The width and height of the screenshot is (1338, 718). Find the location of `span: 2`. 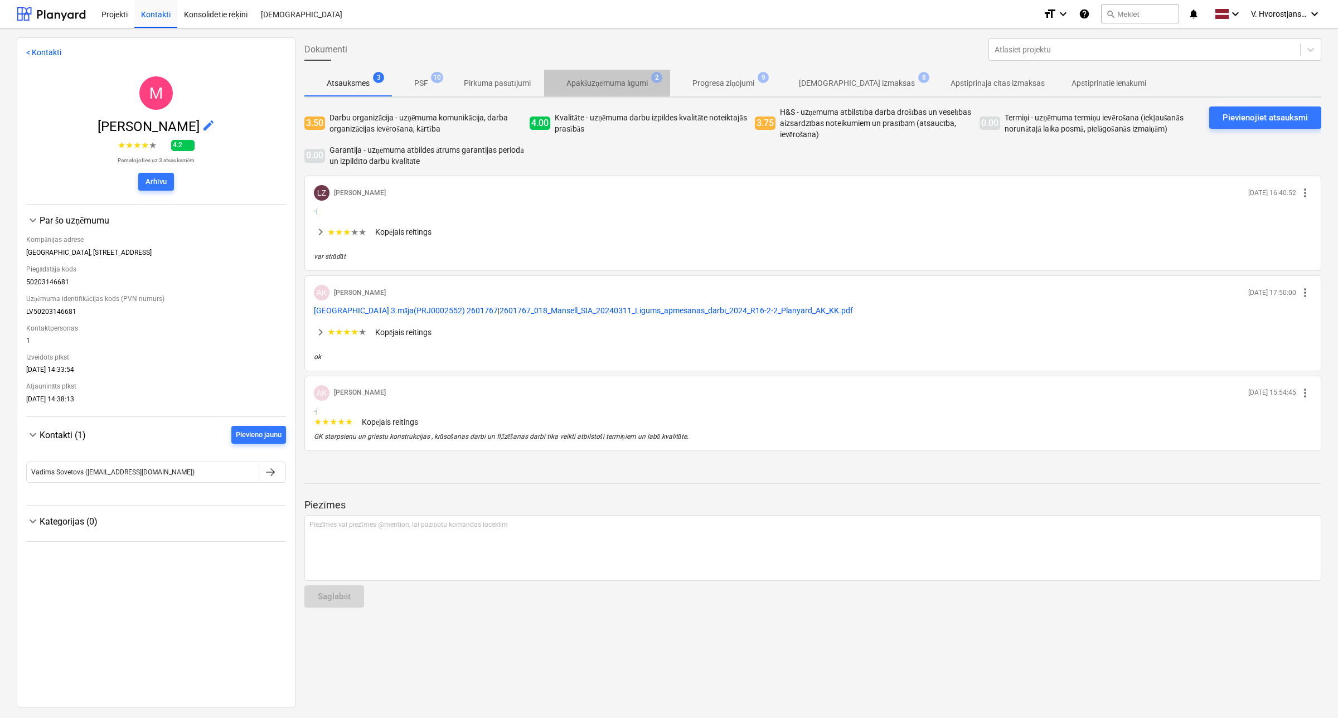

span: 2 is located at coordinates (657, 77).